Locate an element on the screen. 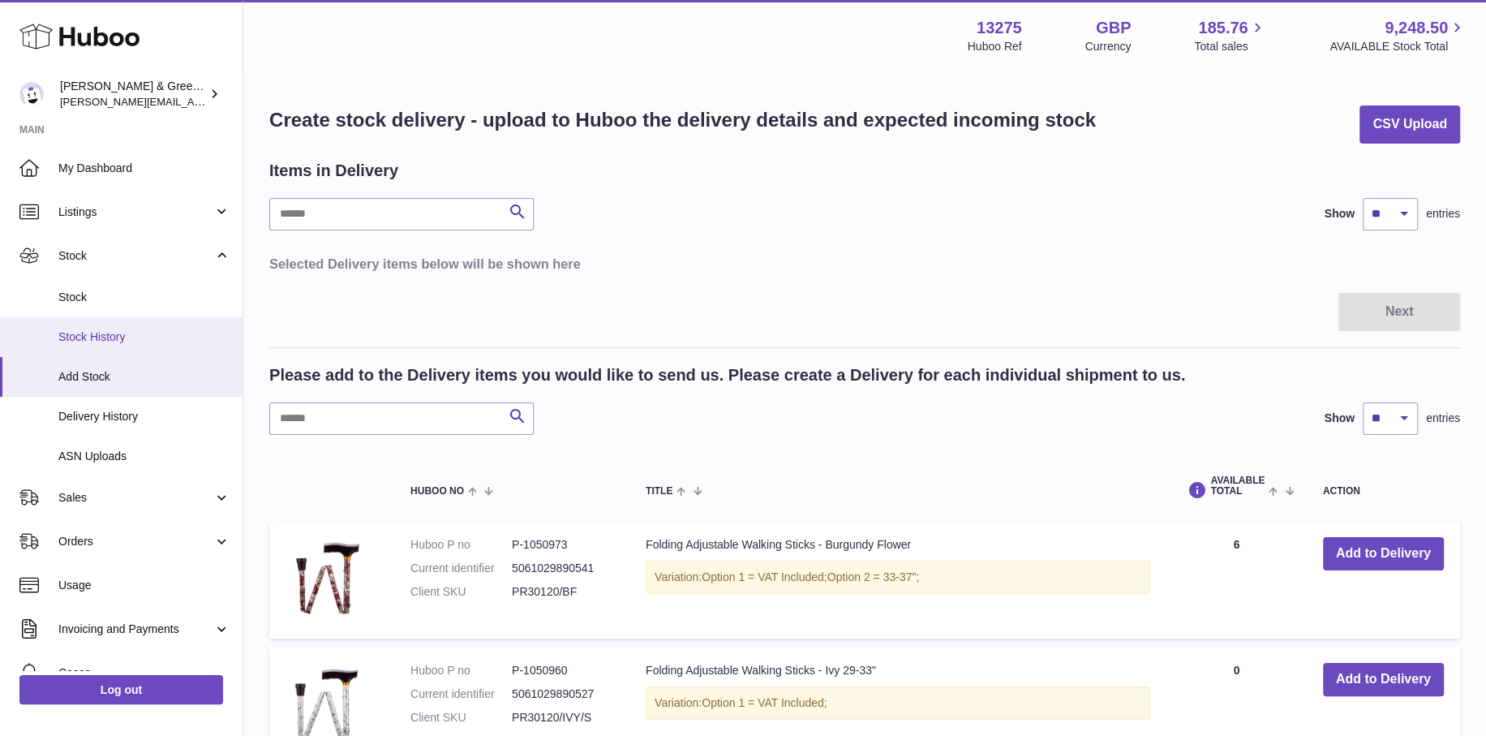  span: Orders is located at coordinates (135, 541).